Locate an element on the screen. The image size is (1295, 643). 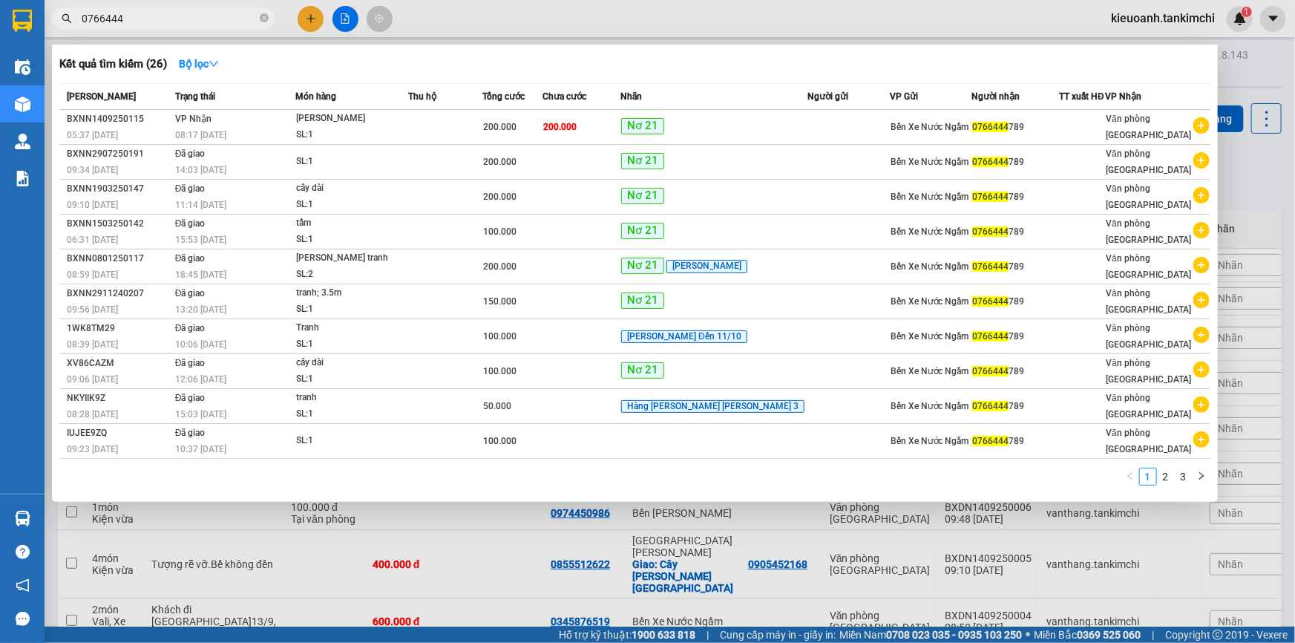
span: Người gửi is located at coordinates (828, 96).